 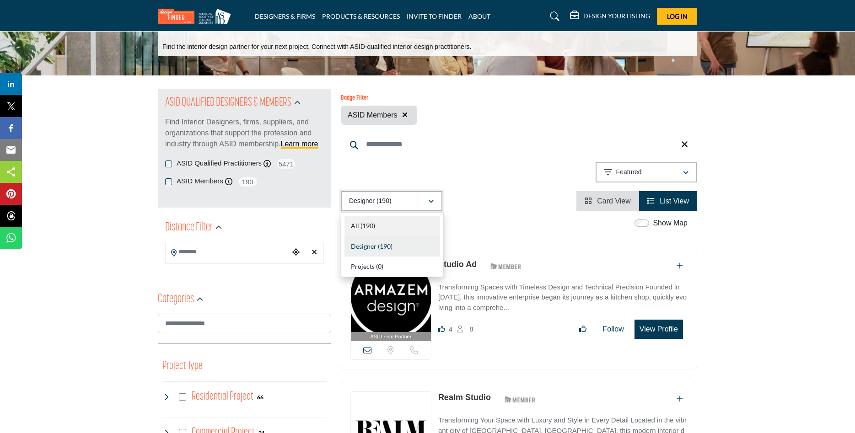 I want to click on input: Search Keyword, so click(x=519, y=145).